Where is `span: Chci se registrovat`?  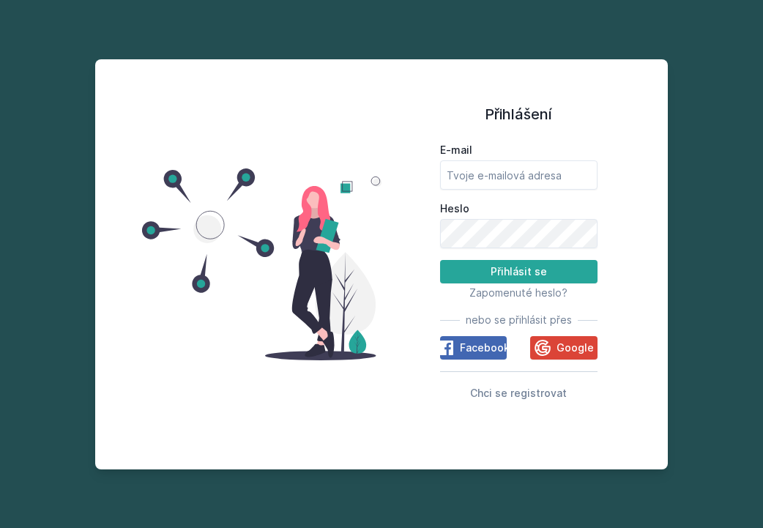 span: Chci se registrovat is located at coordinates (519, 393).